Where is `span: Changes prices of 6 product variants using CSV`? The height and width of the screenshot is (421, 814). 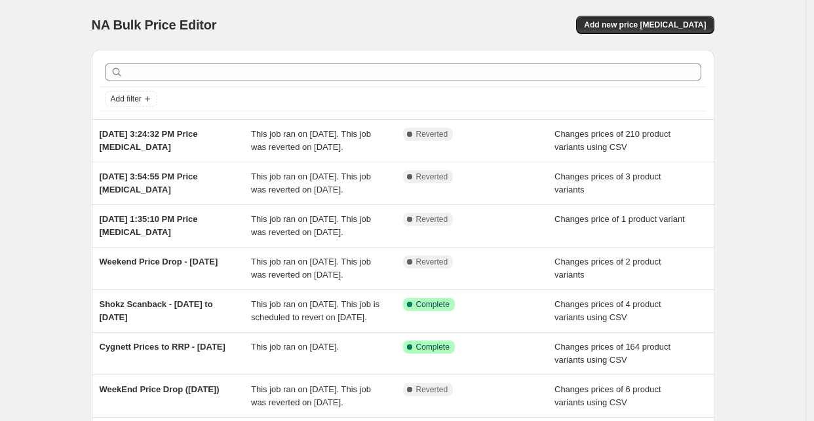 span: Changes prices of 6 product variants using CSV is located at coordinates (608, 396).